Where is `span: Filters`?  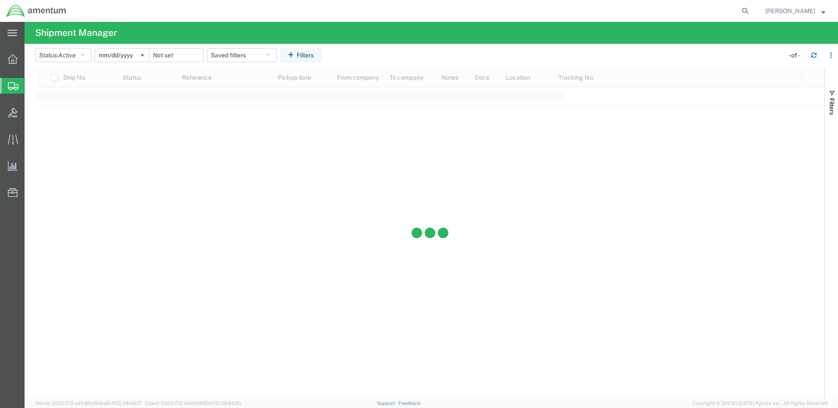 span: Filters is located at coordinates (832, 106).